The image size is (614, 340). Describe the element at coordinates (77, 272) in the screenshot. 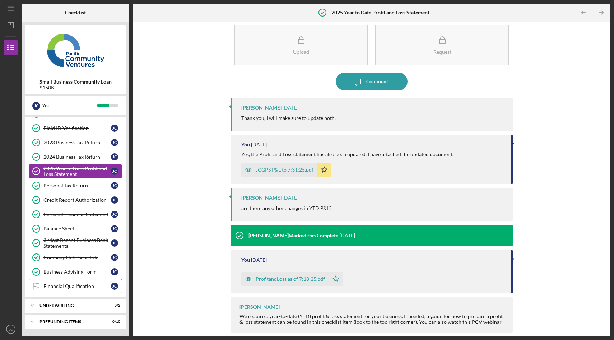

I see `div: Business Advising Form` at that location.